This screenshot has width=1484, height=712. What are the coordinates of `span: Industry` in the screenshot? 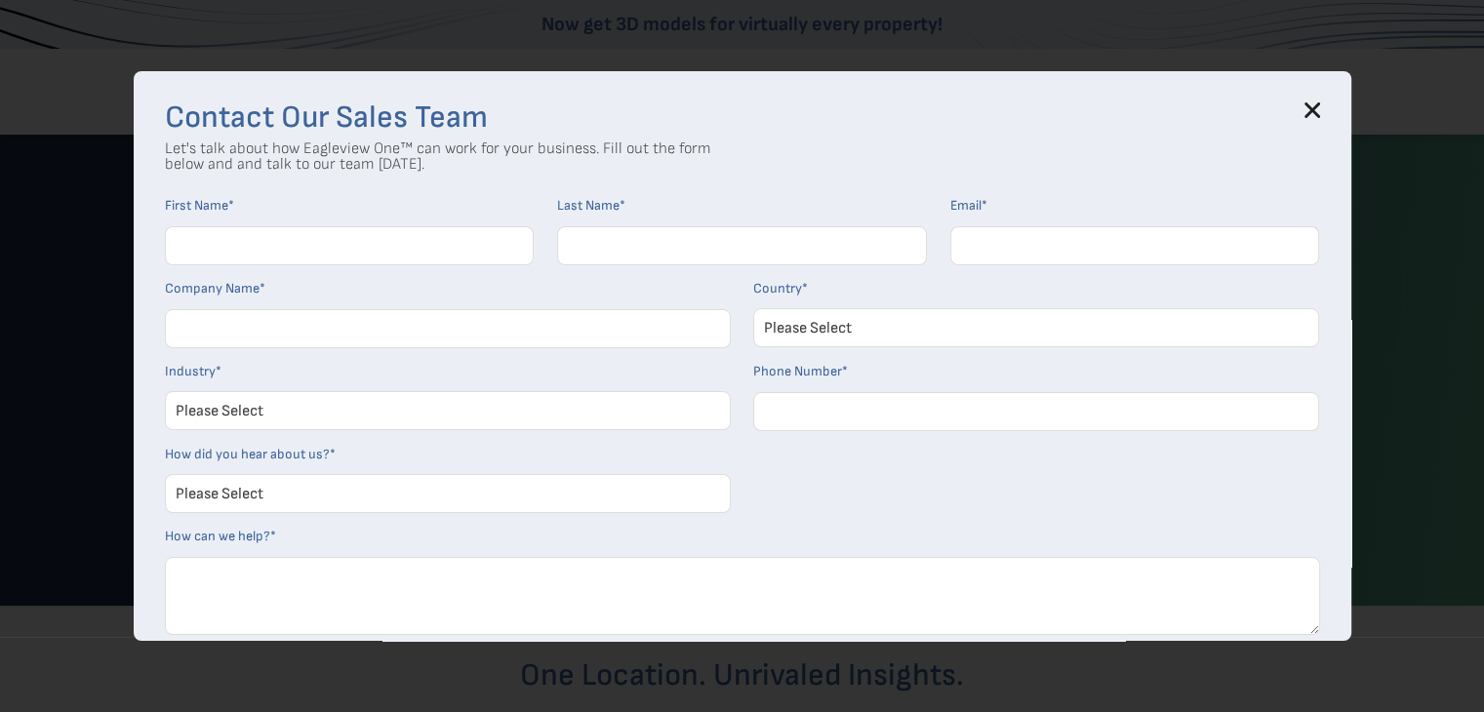 It's located at (190, 371).